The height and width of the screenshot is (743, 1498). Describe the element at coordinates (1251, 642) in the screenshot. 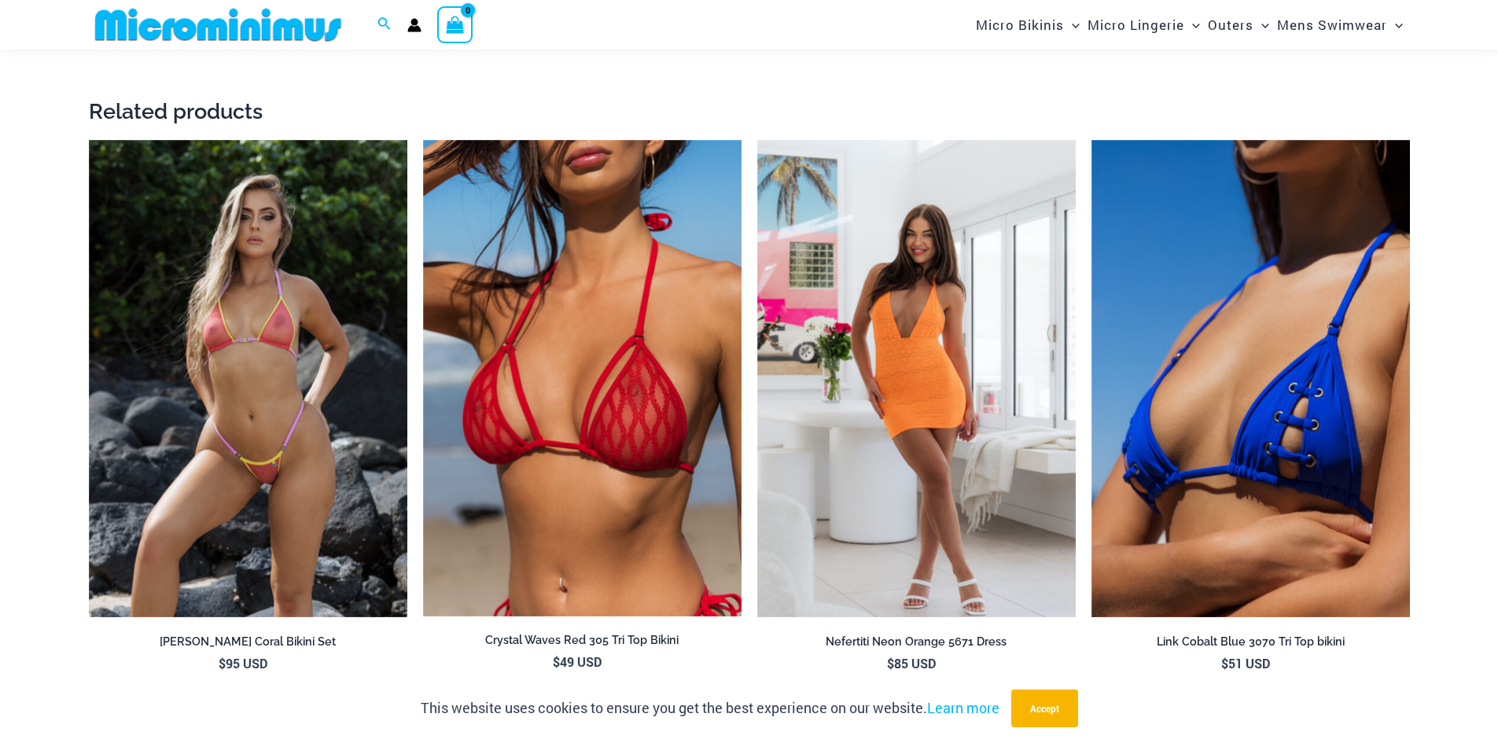

I see `h2: Link Cobalt Blue 3070 Tri Top bikini` at that location.